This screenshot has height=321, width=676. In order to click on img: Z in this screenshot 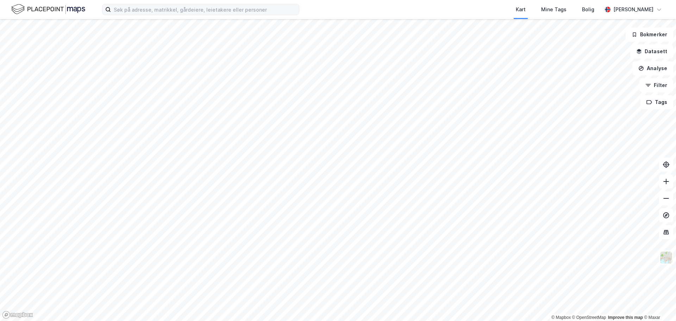, I will do `click(667, 258)`.